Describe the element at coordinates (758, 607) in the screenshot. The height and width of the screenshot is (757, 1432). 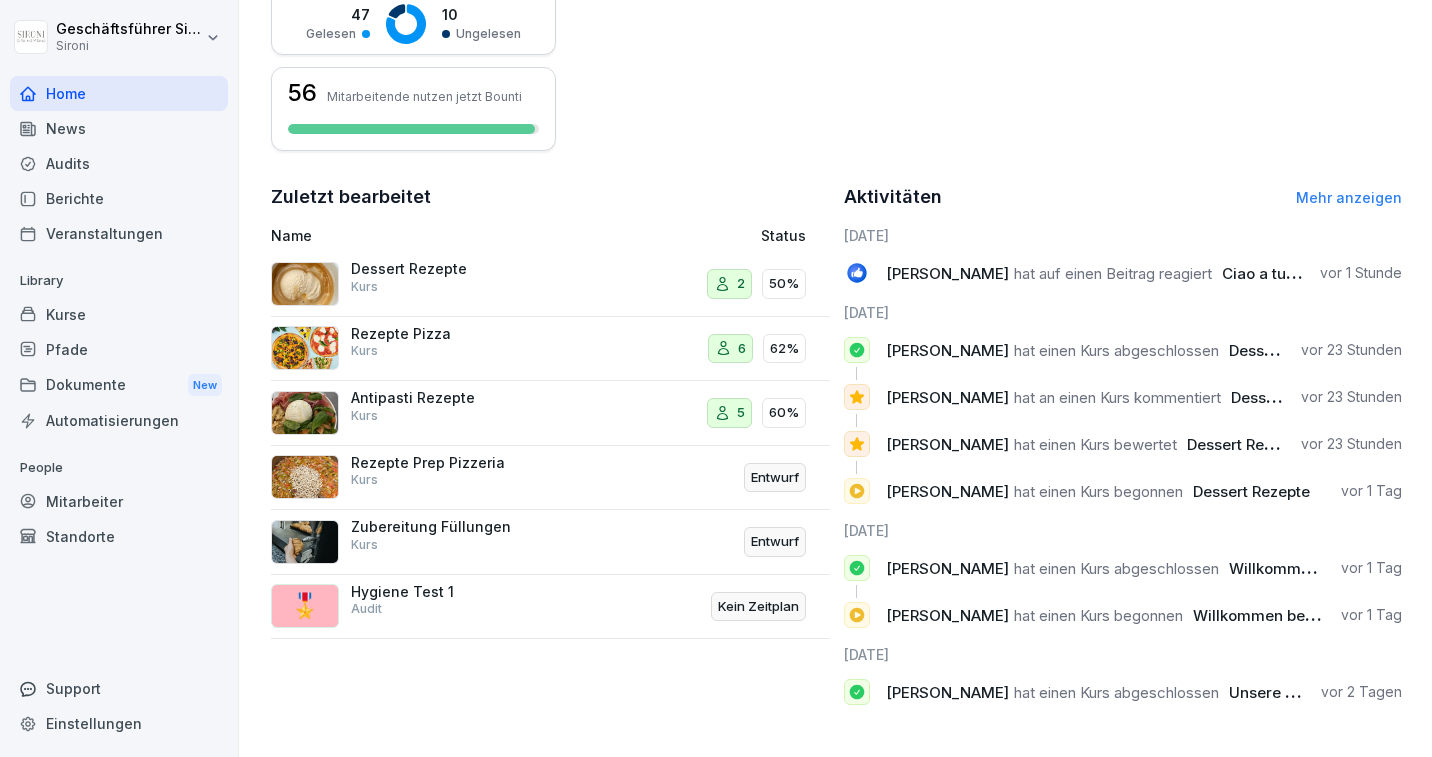
I see `p: Kein Zeitplan` at that location.